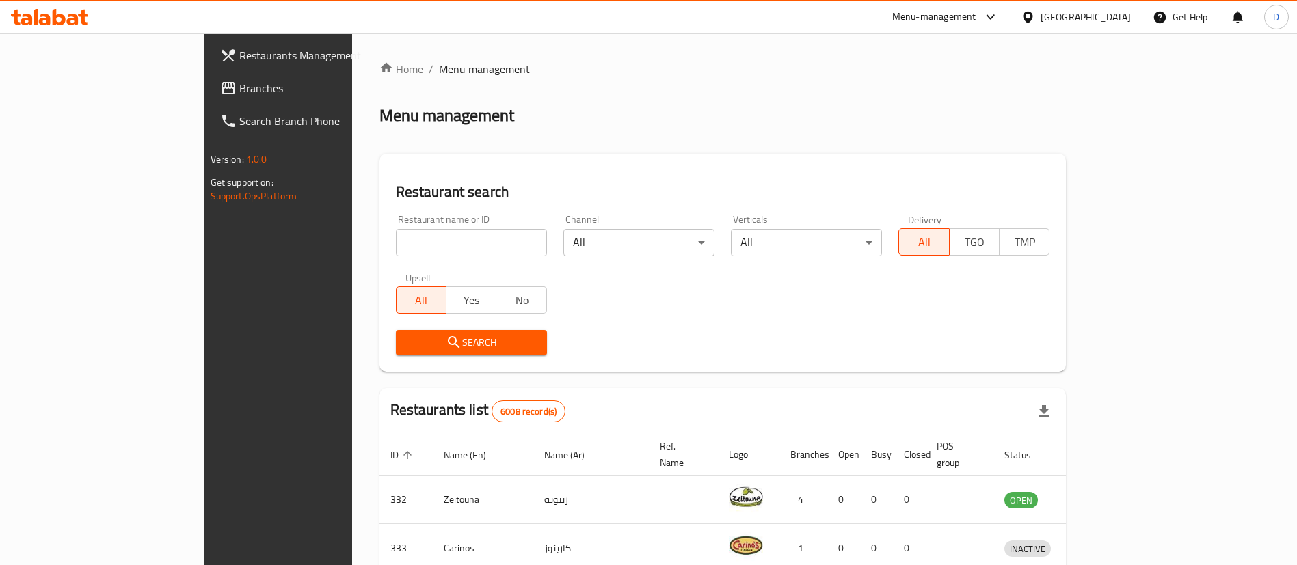 The width and height of the screenshot is (1297, 565). Describe the element at coordinates (471, 243) in the screenshot. I see `input: Search for restaurant name or ID..` at that location.